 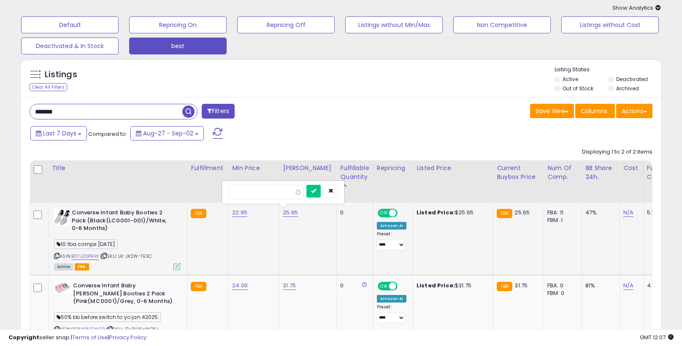 I want to click on label: Archived, so click(x=628, y=88).